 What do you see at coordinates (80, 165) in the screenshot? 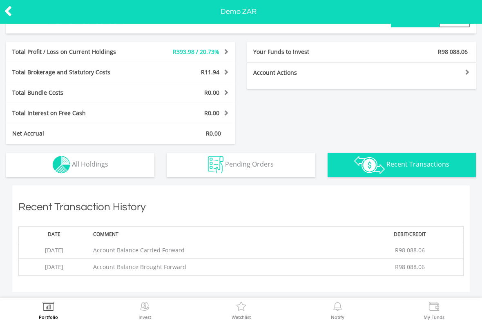
I see `button: All Holdings` at bounding box center [80, 165].